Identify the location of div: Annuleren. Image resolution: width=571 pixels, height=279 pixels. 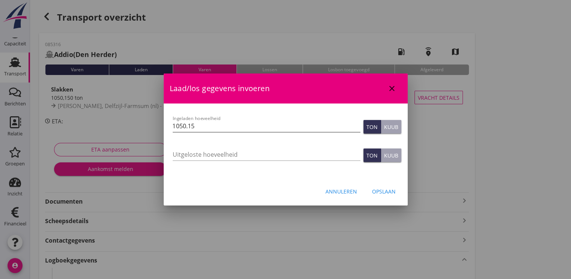
(341, 192).